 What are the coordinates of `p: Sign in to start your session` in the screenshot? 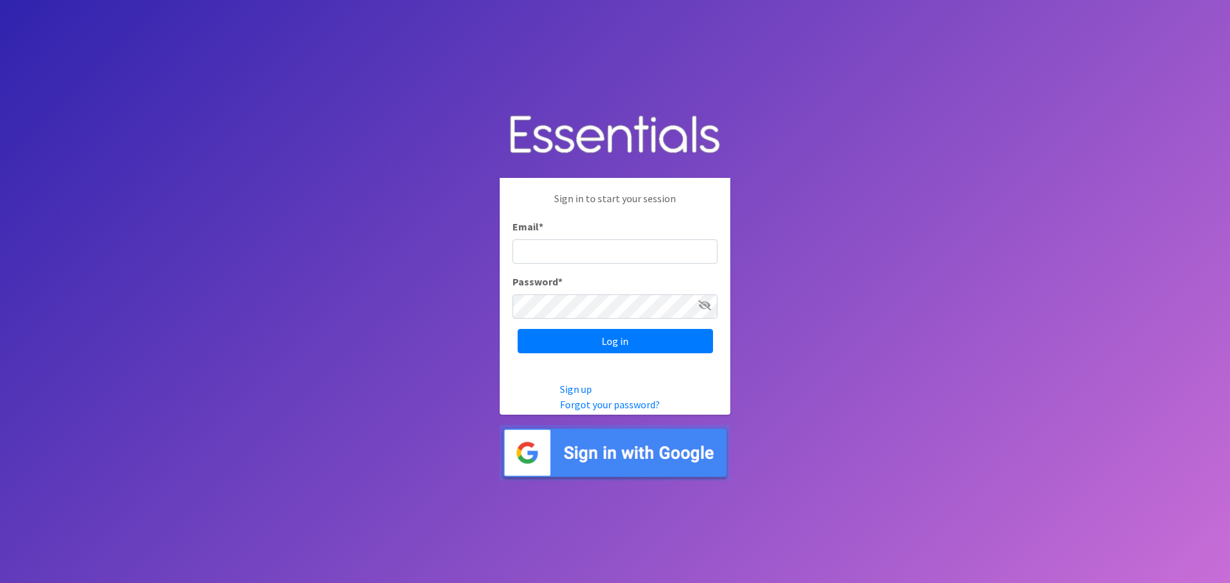 It's located at (615, 205).